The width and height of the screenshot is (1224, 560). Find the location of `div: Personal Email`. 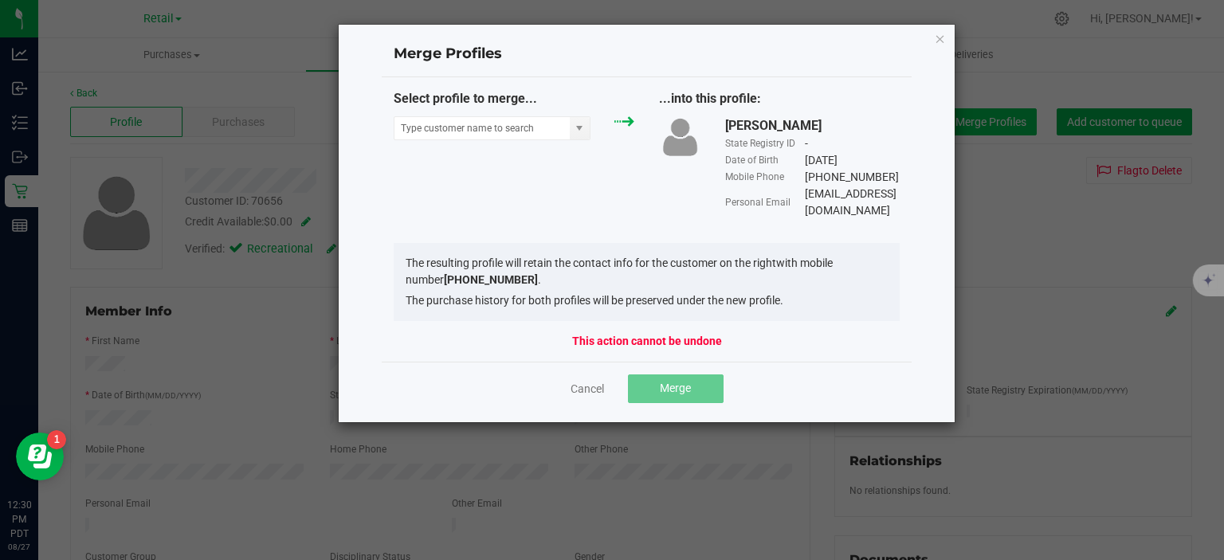

div: Personal Email is located at coordinates (765, 202).